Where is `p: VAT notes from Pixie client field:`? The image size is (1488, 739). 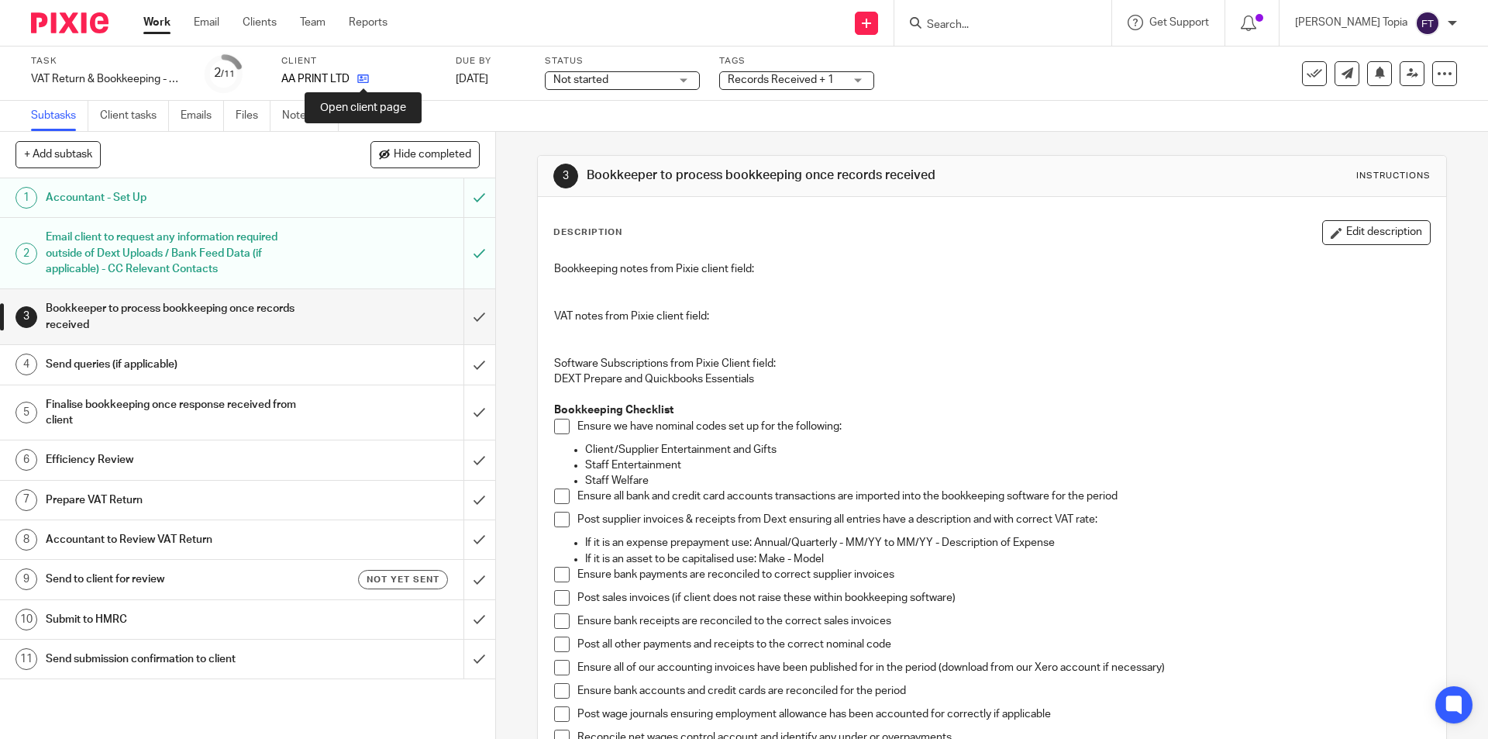
p: VAT notes from Pixie client field: is located at coordinates (991, 316).